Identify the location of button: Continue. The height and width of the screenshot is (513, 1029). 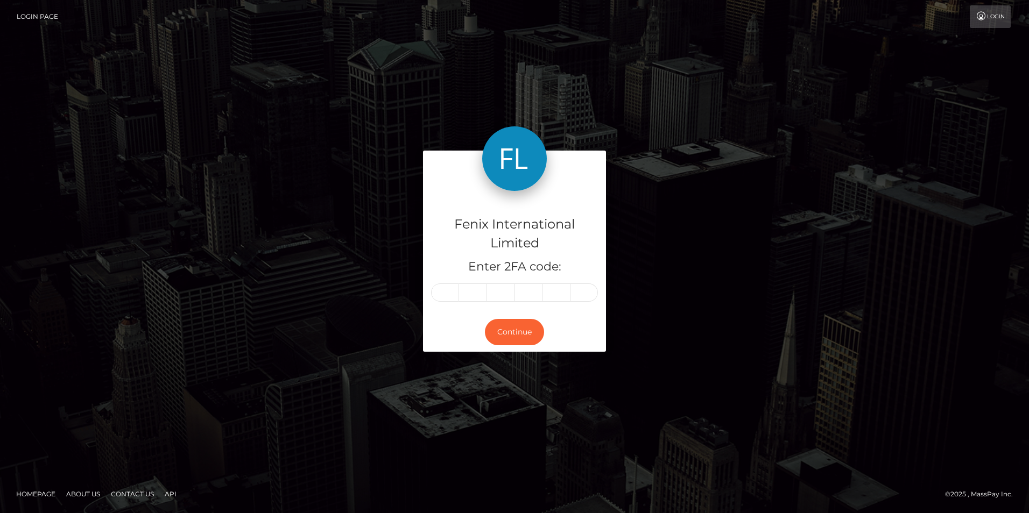
(514, 332).